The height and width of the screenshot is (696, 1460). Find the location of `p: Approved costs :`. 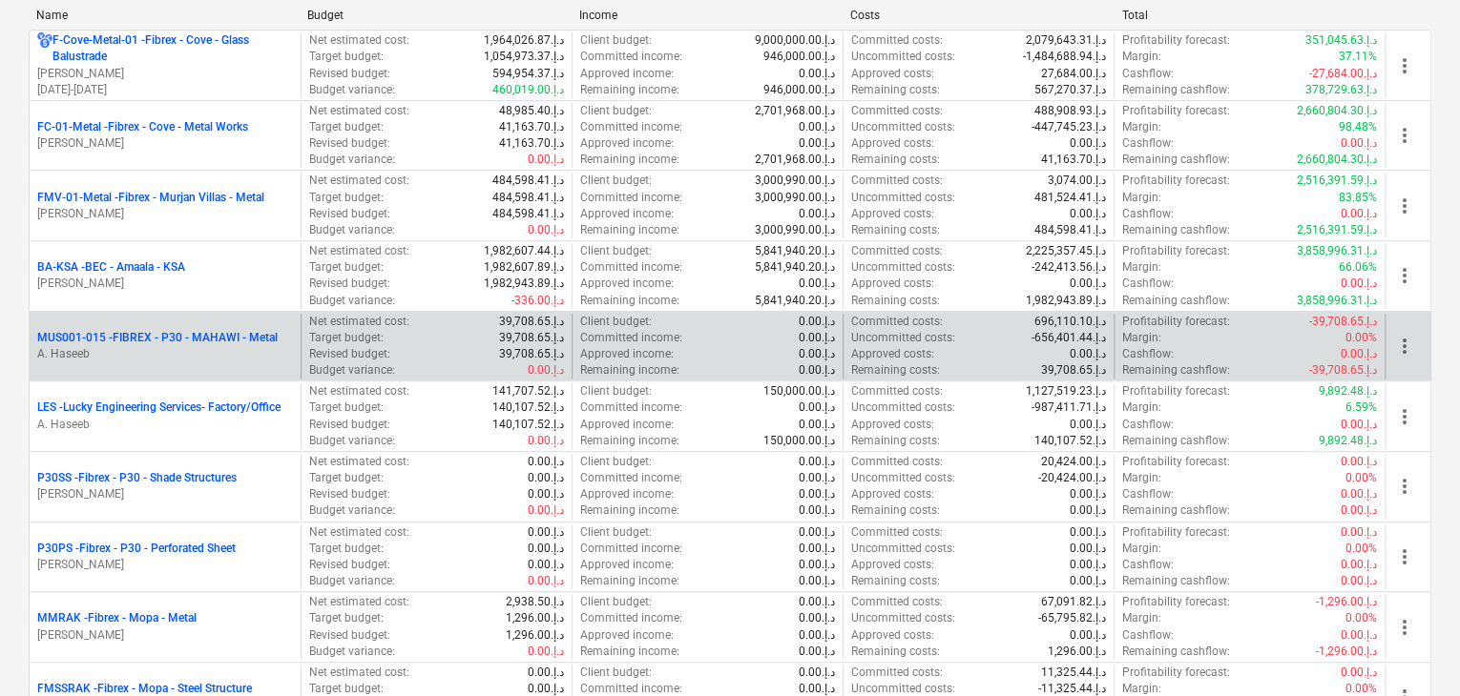

p: Approved costs : is located at coordinates (892, 214).